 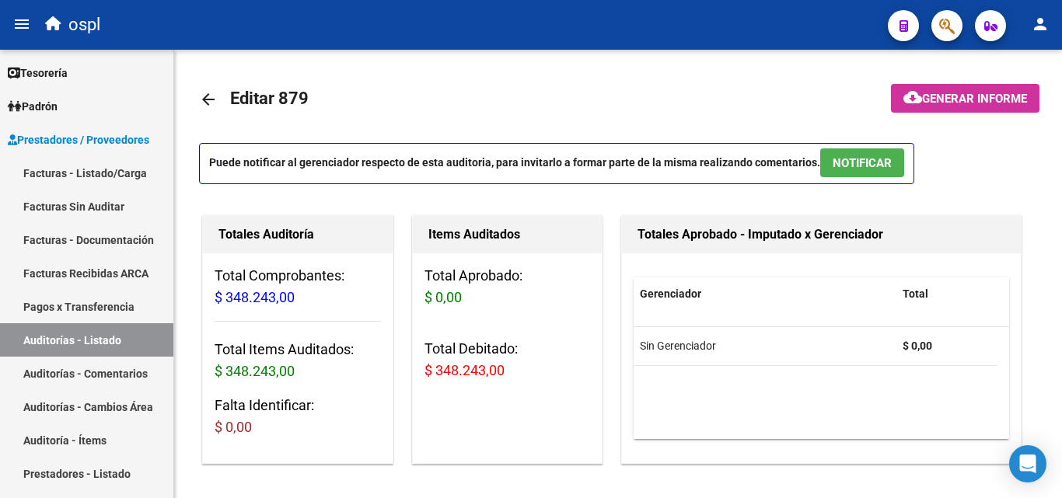 I want to click on span: Tesorería, so click(x=37, y=73).